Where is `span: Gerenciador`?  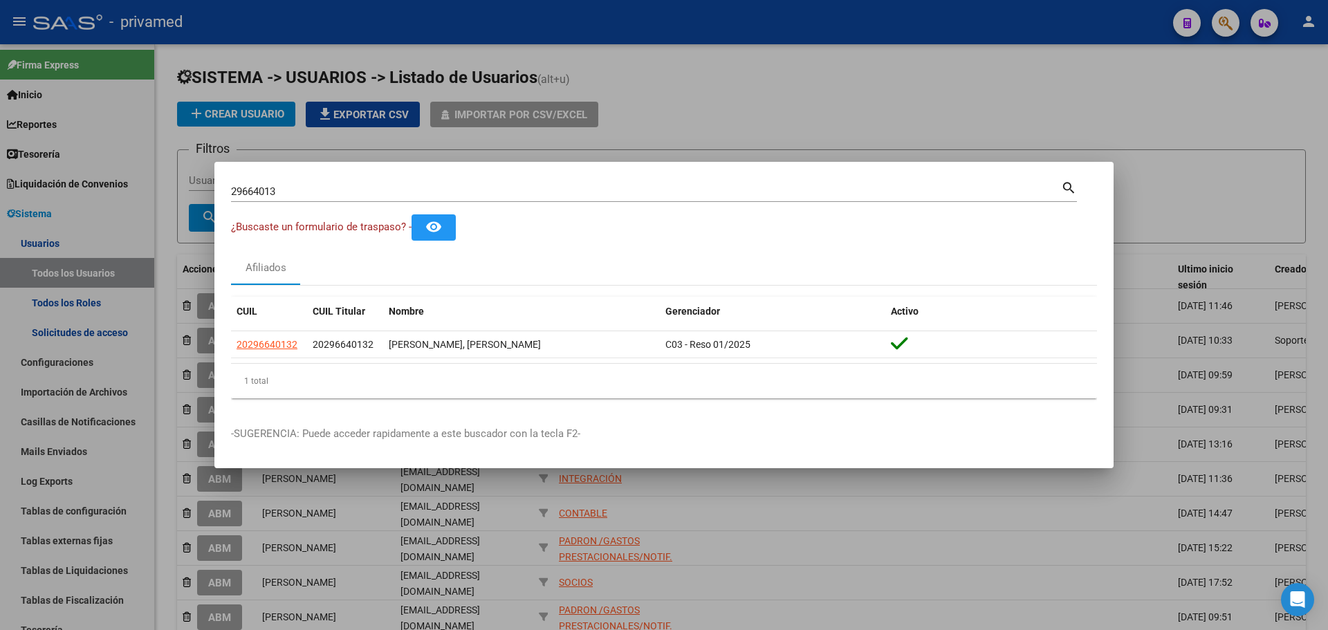 span: Gerenciador is located at coordinates (692, 311).